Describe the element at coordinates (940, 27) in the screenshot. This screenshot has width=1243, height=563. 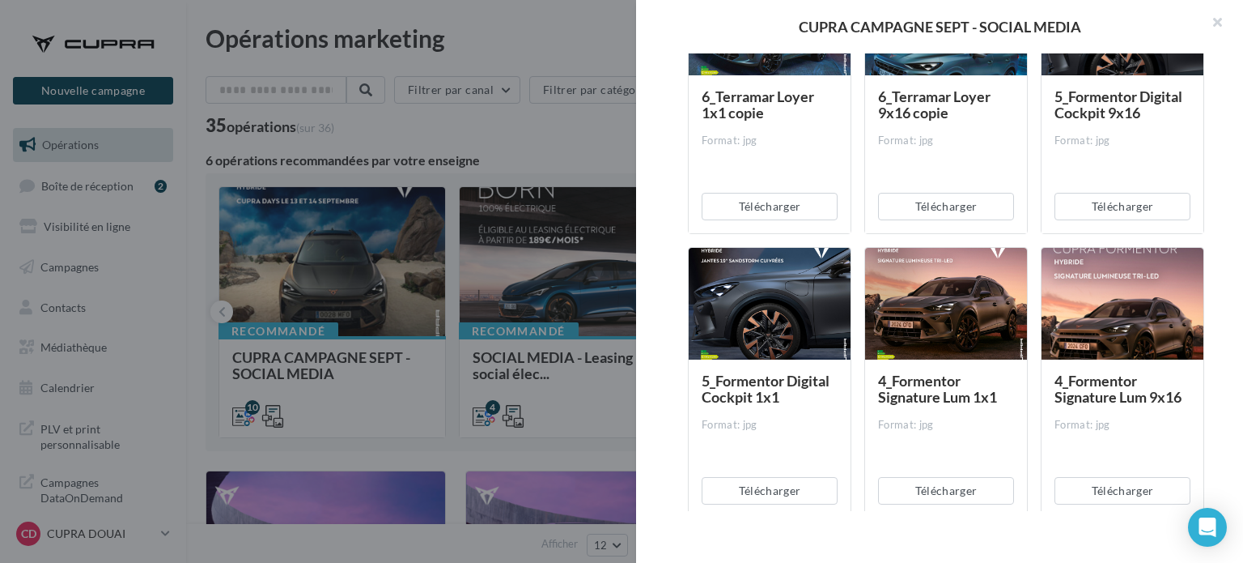
I see `div: CUPRA CAMPAGNE SEPT - SOCIAL MEDIA` at that location.